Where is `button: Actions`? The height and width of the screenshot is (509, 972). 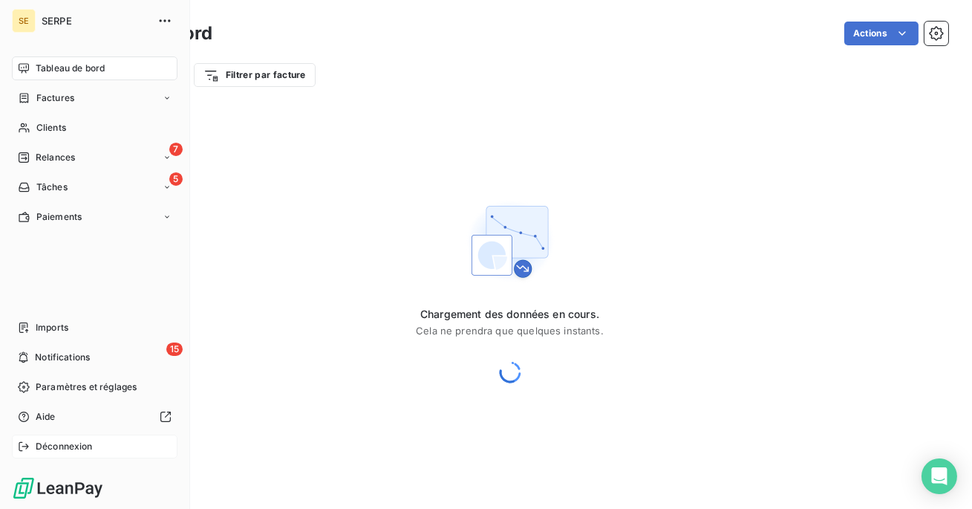
button: Actions is located at coordinates (882, 33).